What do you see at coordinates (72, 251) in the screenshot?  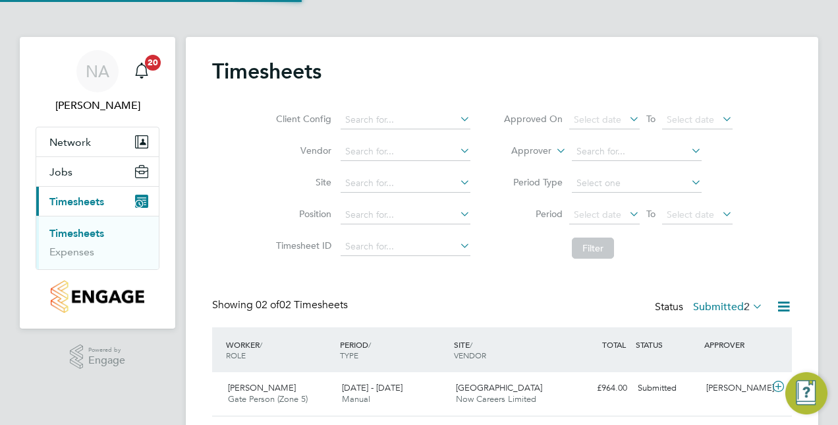 I see `a: Expenses` at bounding box center [72, 251].